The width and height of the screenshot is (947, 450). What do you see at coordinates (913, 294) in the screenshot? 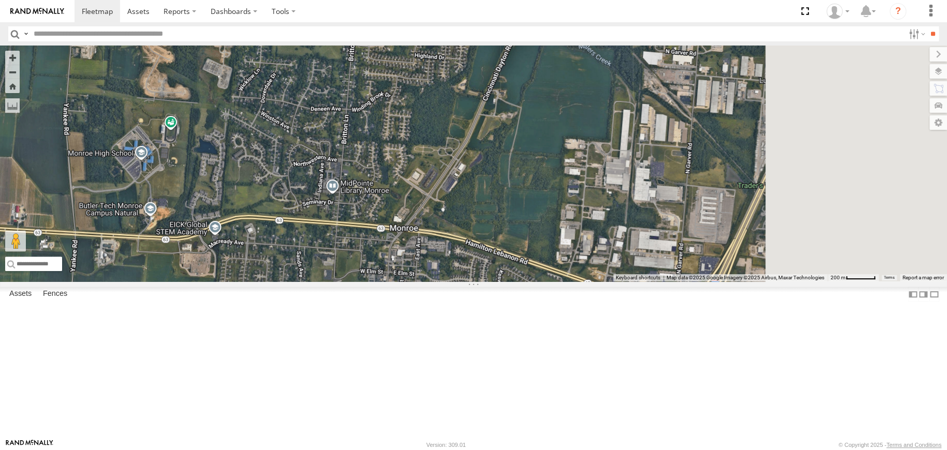
I see `label: Dock Summary Table to the Left` at bounding box center [913, 294].